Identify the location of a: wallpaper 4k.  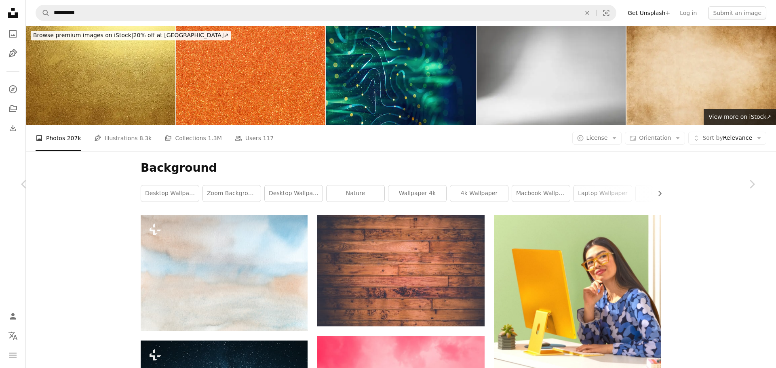
(417, 194).